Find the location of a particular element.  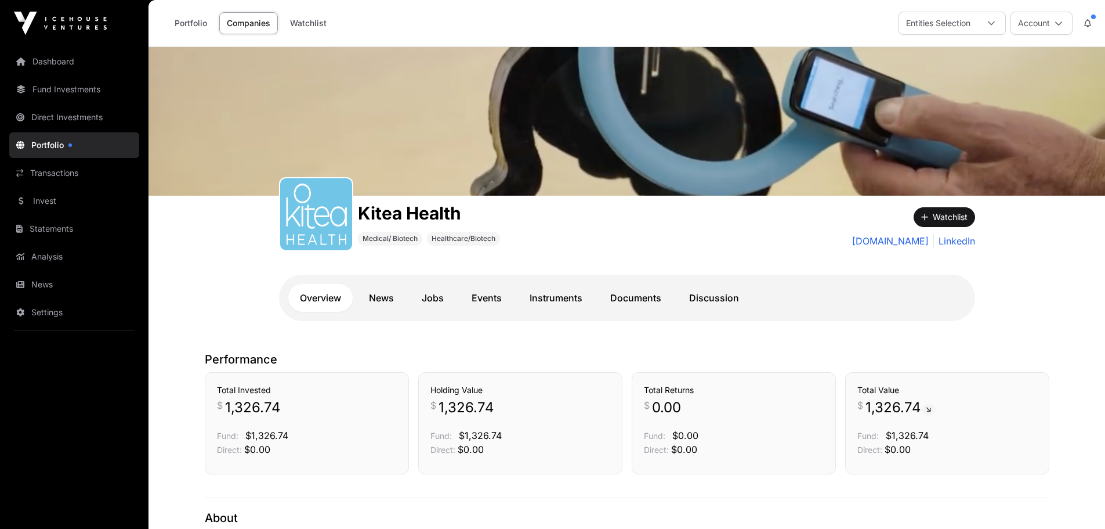

nav: Tabs is located at coordinates (627, 298).